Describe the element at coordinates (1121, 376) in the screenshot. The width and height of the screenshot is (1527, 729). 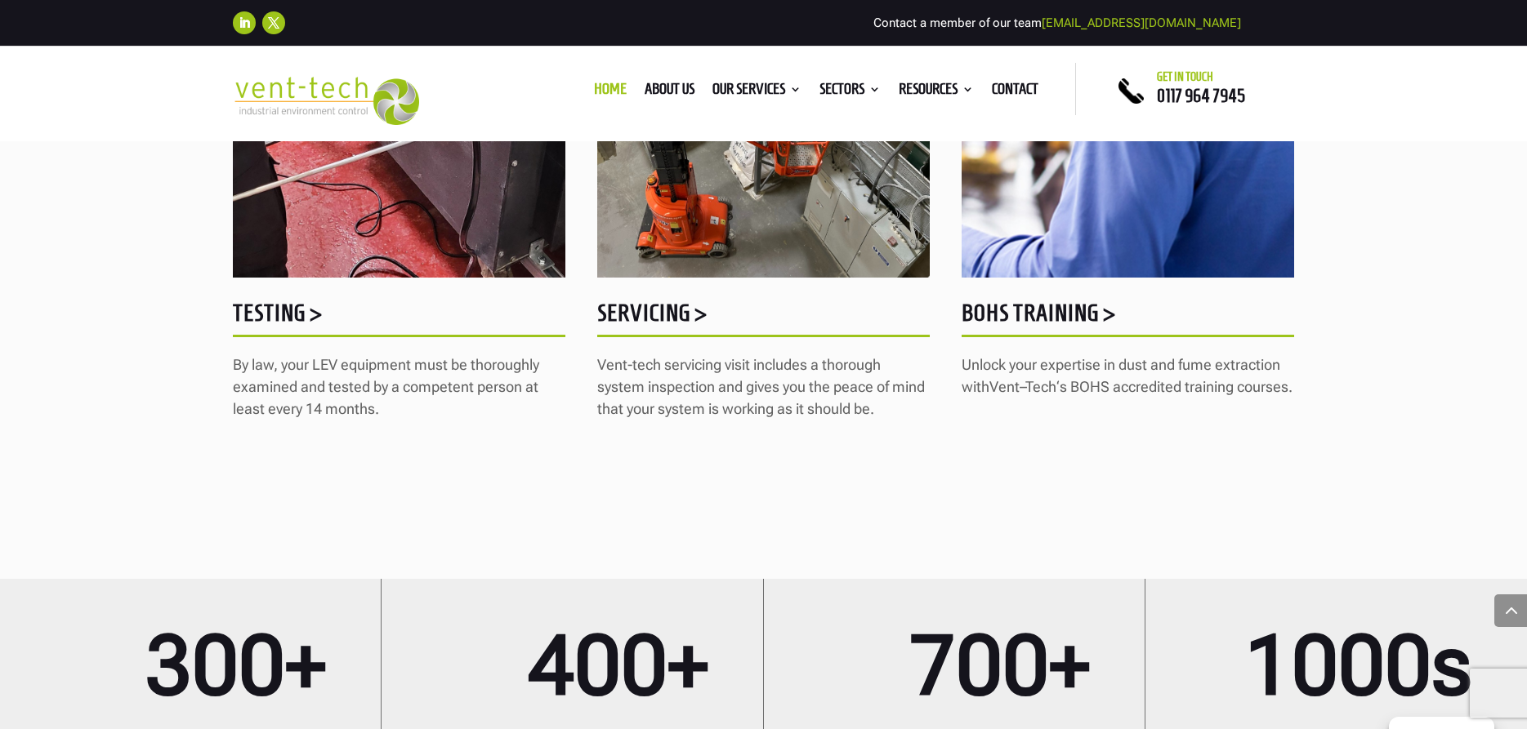
I see `span: Unlock your expertise in dust and fume extraction with` at that location.